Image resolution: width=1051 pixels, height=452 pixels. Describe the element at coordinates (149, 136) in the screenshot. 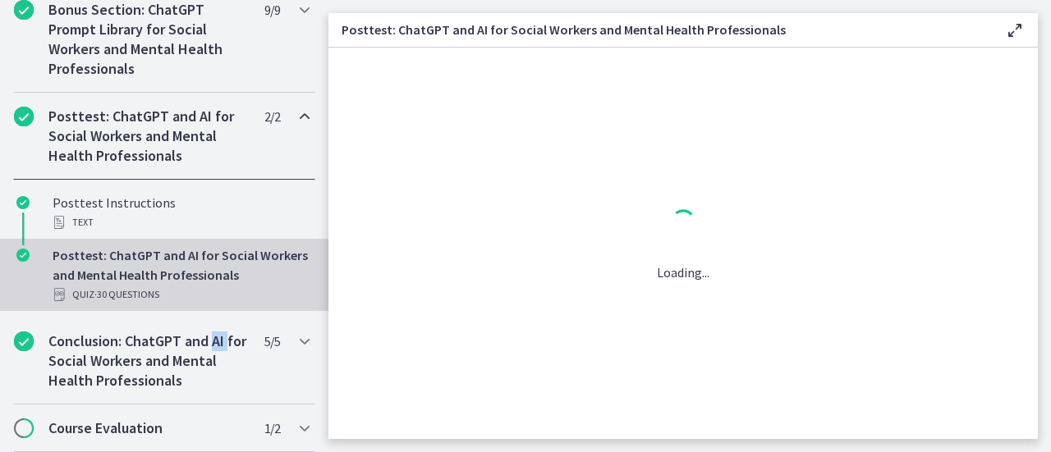

I see `h2: Posttest: ChatGPT and AI for Social Workers and Mental Health Professionals` at that location.